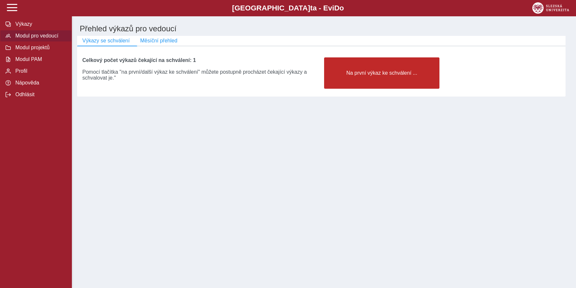 The width and height of the screenshot is (576, 288). Describe the element at coordinates (40, 59) in the screenshot. I see `span: Modul PAM` at that location.